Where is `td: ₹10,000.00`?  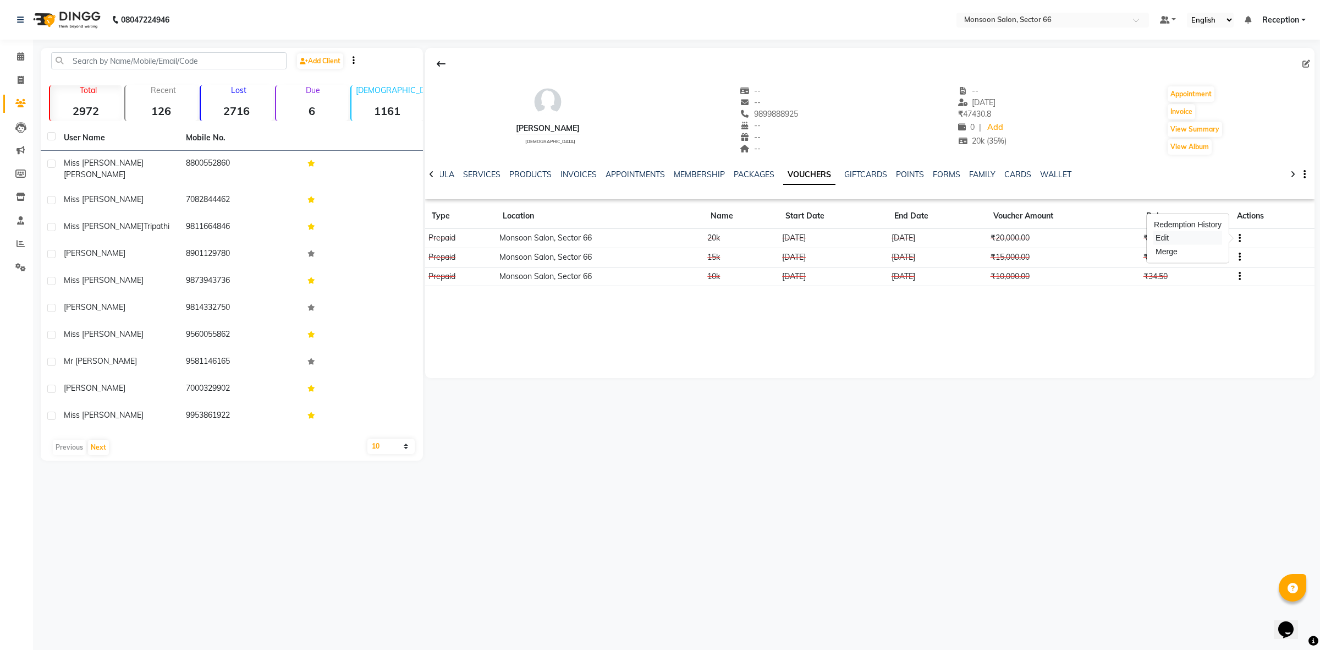 td: ₹10,000.00 is located at coordinates (1063, 276).